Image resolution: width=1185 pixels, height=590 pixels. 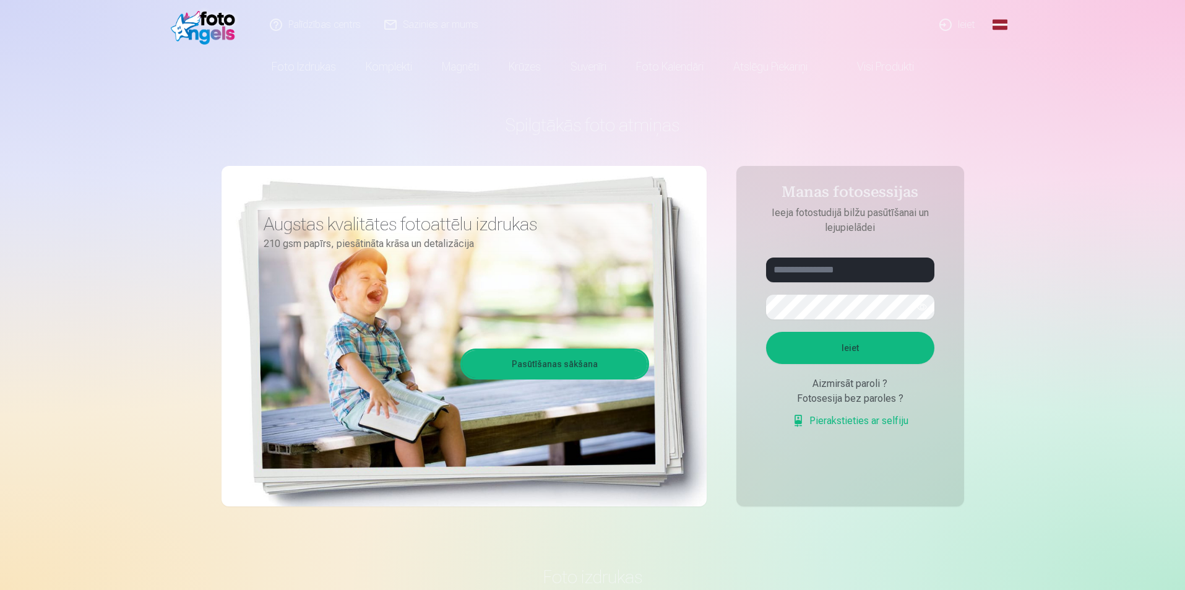 I want to click on div: Aizmirsāt paroli ?, so click(x=850, y=384).